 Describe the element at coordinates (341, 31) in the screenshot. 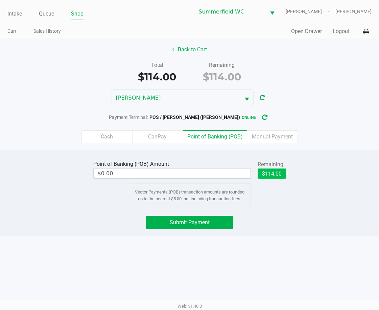

I see `button: Logout` at that location.